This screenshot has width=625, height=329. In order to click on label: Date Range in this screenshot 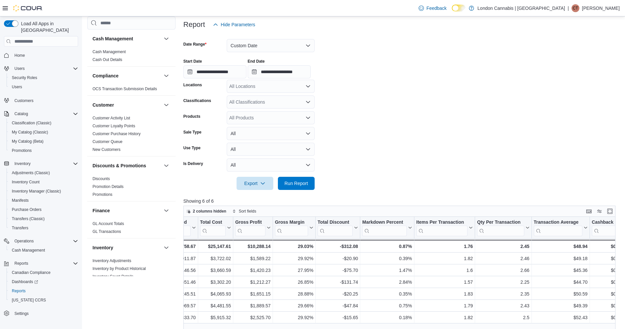, I will do `click(195, 44)`.